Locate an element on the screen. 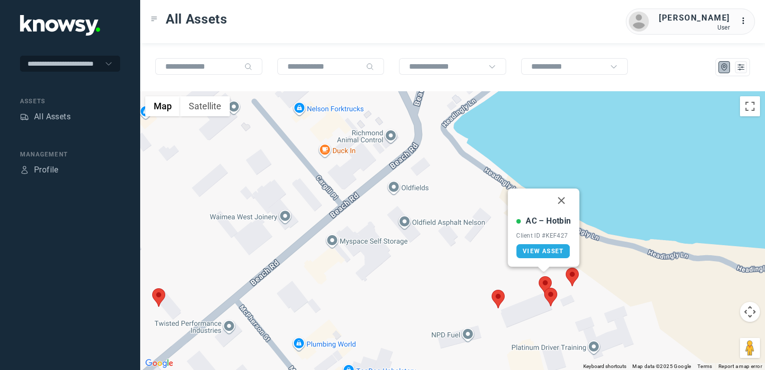 This screenshot has height=370, width=765. div: AC – Hotbin is located at coordinates (548, 221).